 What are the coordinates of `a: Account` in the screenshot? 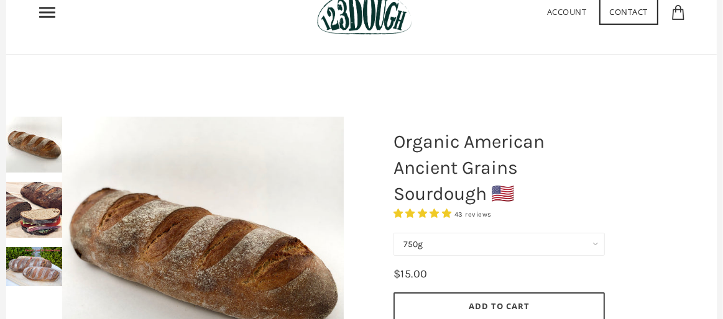 It's located at (567, 12).